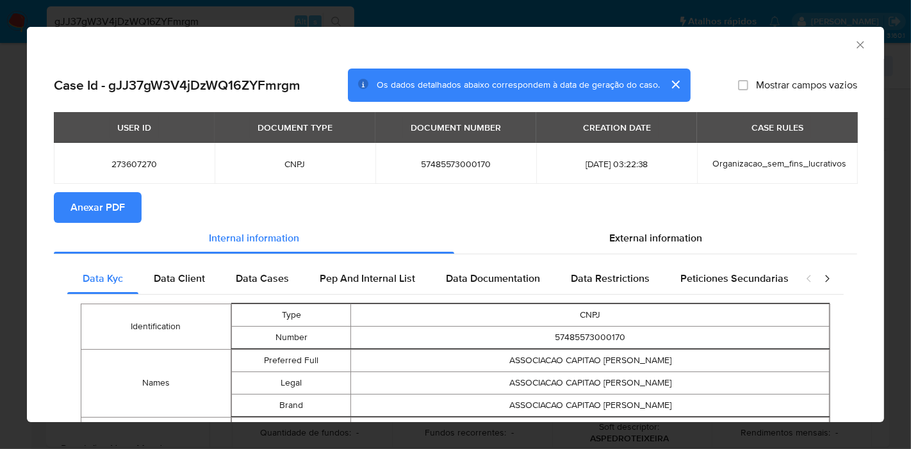  Describe the element at coordinates (291, 337) in the screenshot. I see `td: Number` at that location.